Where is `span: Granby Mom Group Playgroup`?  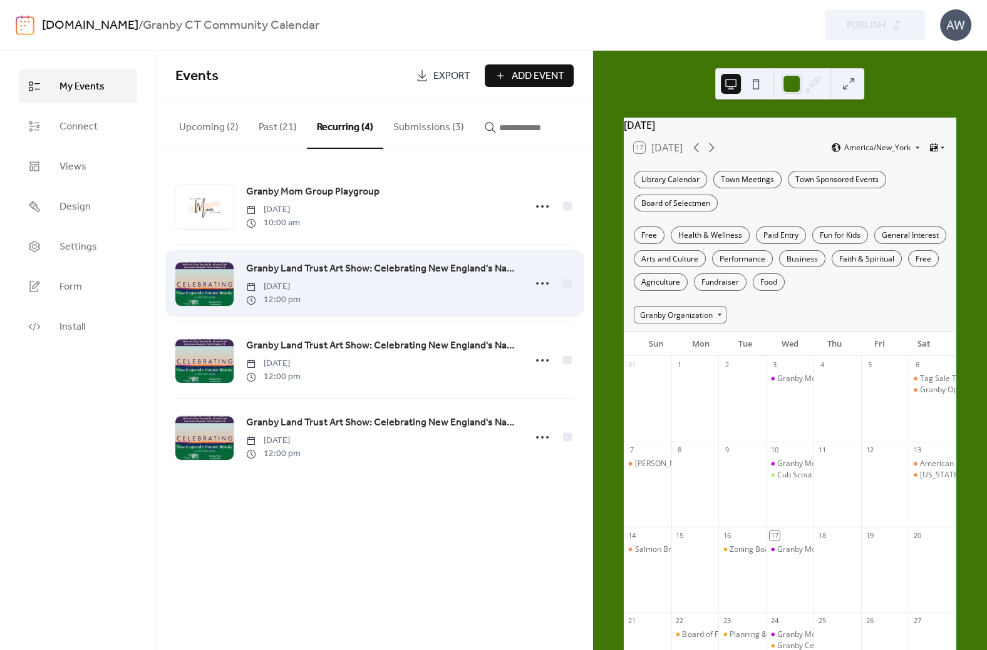 span: Granby Mom Group Playgroup is located at coordinates (312, 192).